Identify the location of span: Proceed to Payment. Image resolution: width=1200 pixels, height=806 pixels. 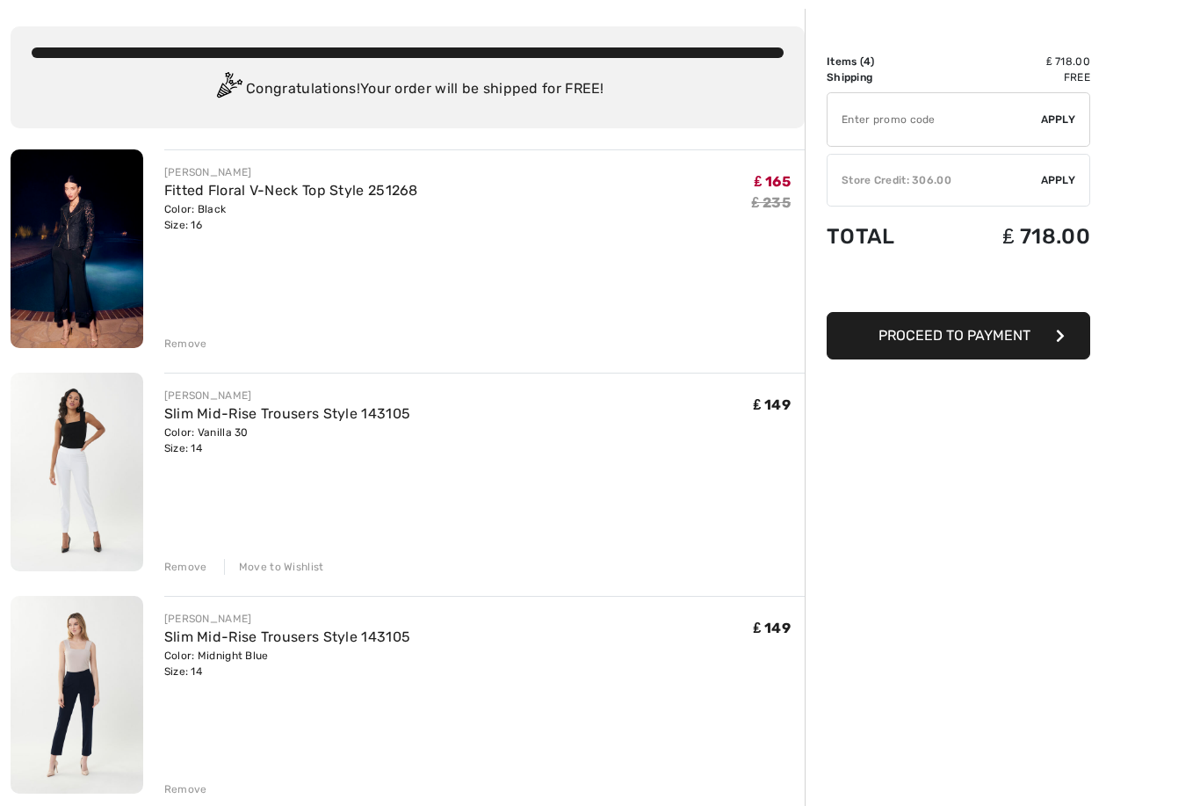
(954, 335).